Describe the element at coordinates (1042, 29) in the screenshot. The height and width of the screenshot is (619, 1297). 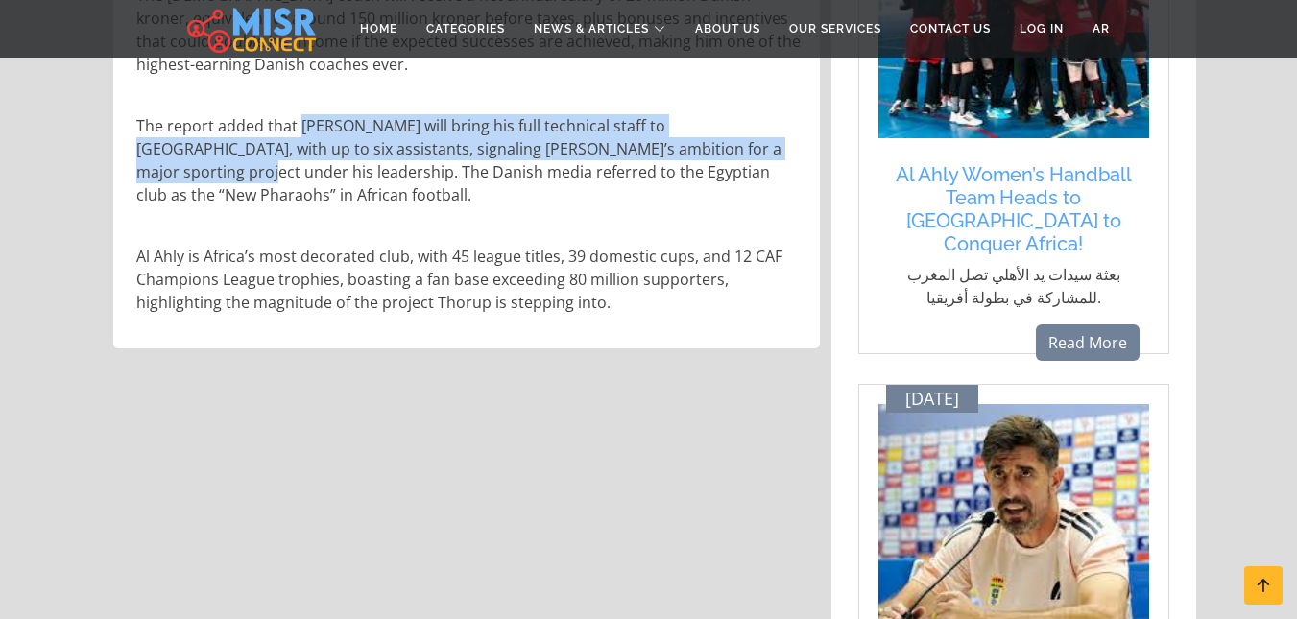
I see `a: Log in` at that location.